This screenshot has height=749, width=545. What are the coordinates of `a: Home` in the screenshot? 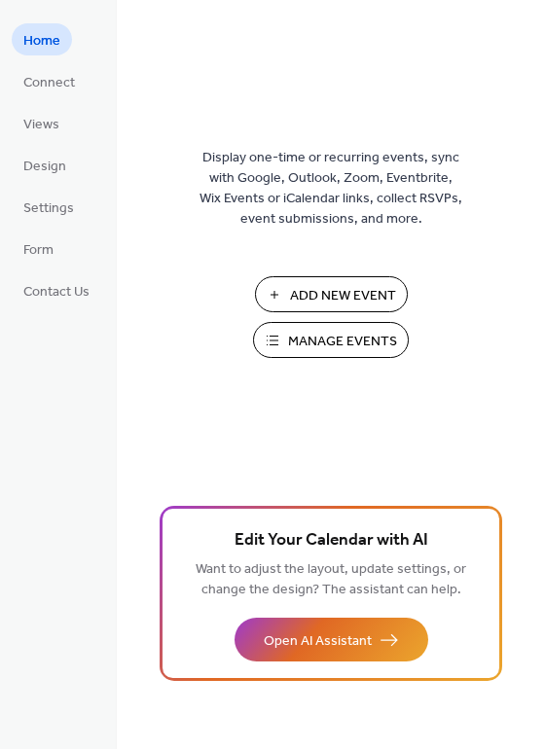 It's located at (42, 39).